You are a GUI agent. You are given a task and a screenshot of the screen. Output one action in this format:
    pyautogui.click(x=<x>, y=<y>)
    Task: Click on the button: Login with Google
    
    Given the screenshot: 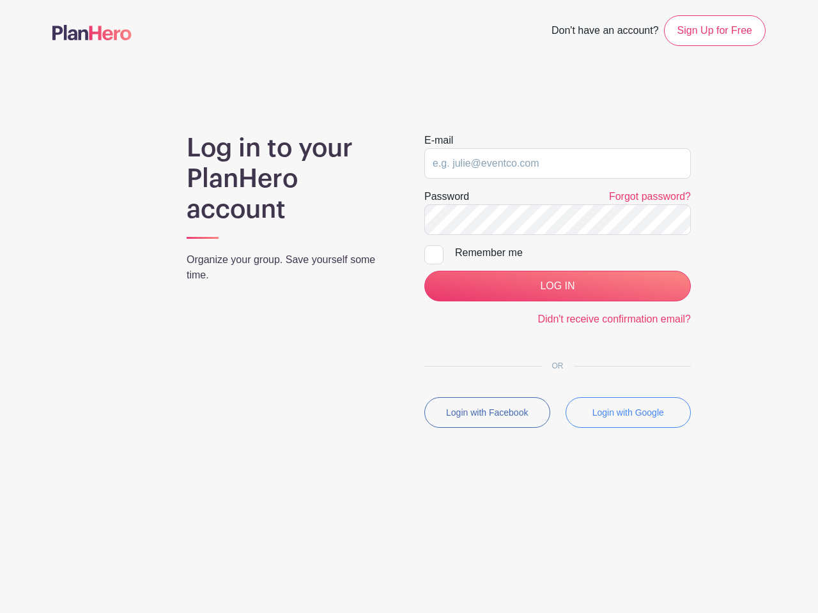 What is the action you would take?
    pyautogui.click(x=628, y=413)
    